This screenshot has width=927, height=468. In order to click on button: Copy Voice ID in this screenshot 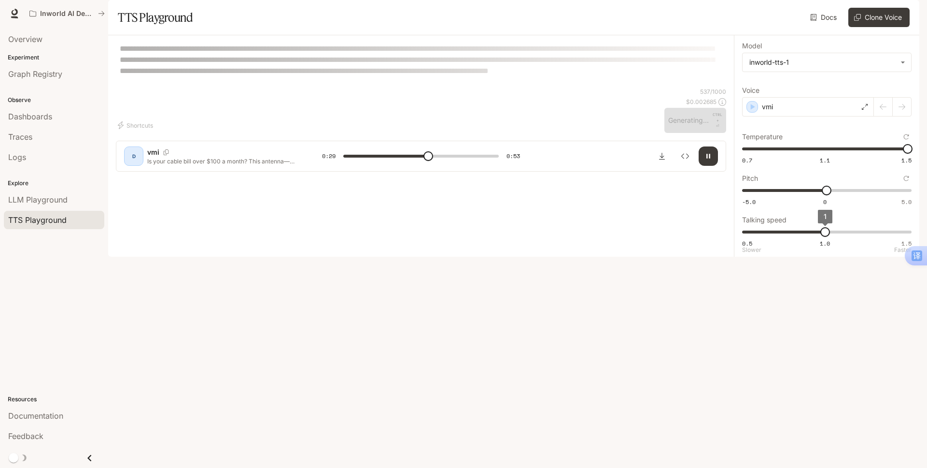, I will do `click(166, 152)`.